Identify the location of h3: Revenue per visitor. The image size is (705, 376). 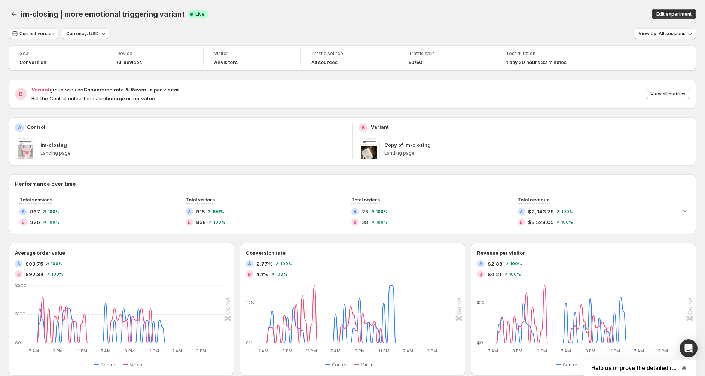
(501, 252).